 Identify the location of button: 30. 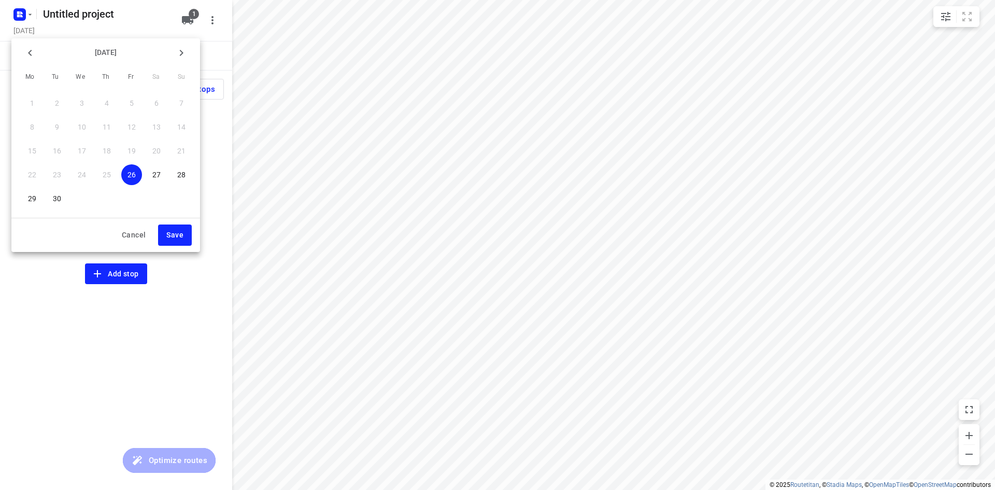
(57, 198).